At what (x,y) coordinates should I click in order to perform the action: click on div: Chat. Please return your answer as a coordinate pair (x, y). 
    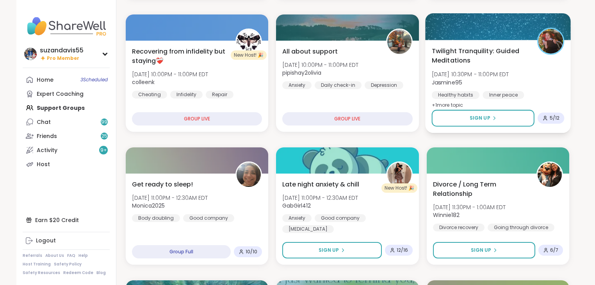
    Looking at the image, I should click on (44, 122).